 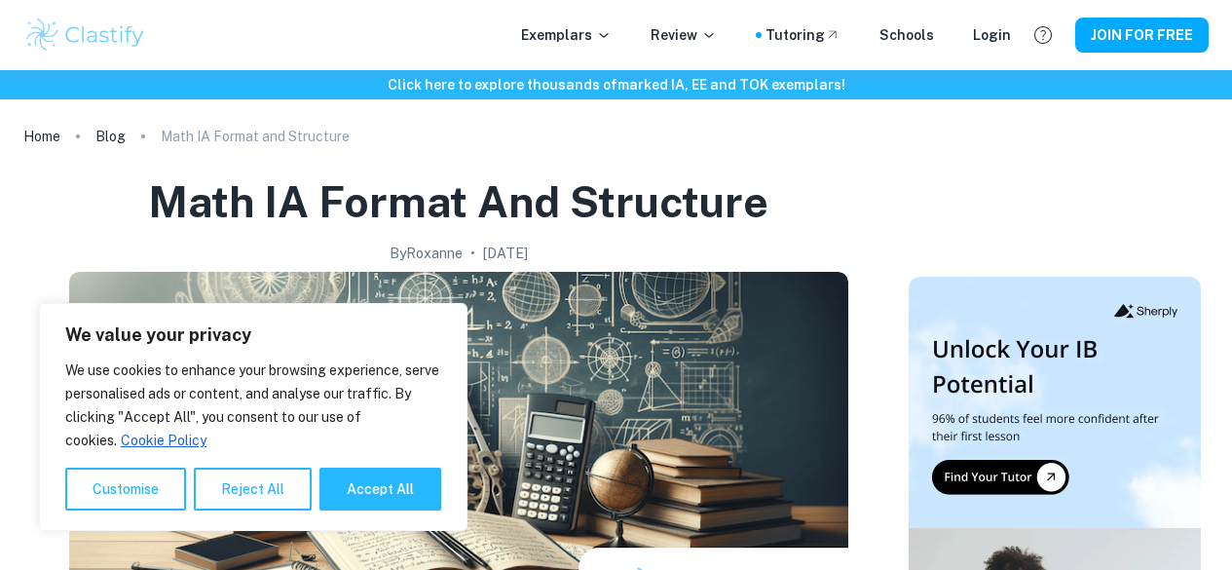 I want to click on button: JOIN FOR FREE, so click(x=1142, y=35).